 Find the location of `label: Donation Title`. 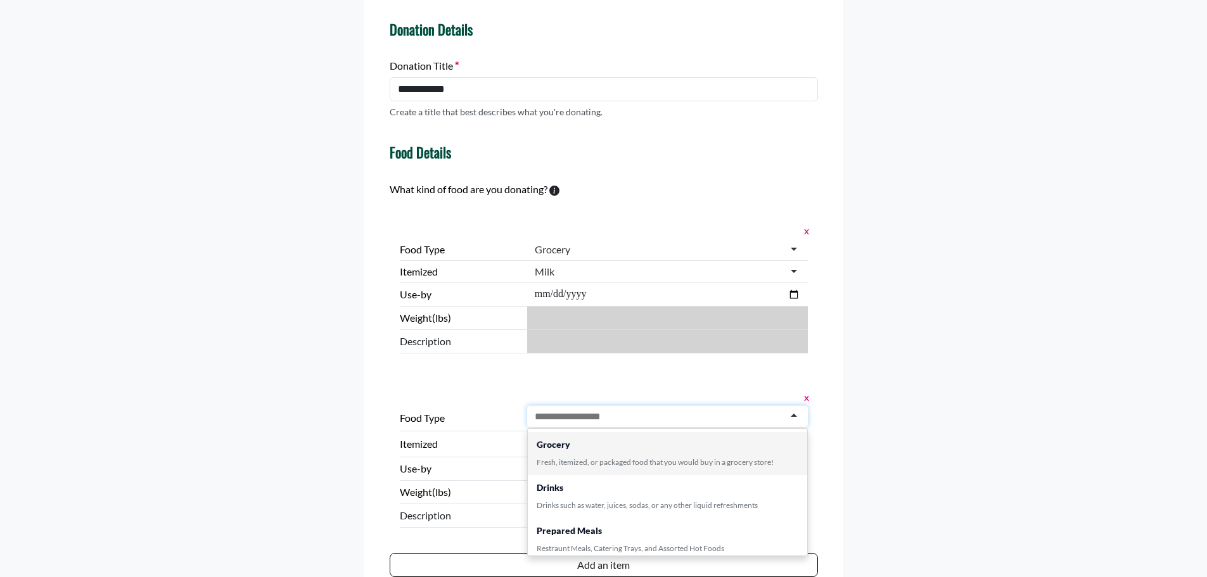

label: Donation Title is located at coordinates (424, 66).